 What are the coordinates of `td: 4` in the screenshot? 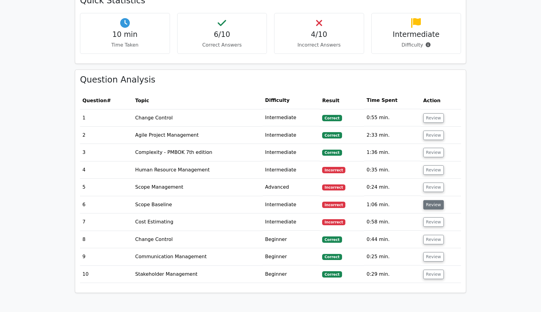 It's located at (106, 170).